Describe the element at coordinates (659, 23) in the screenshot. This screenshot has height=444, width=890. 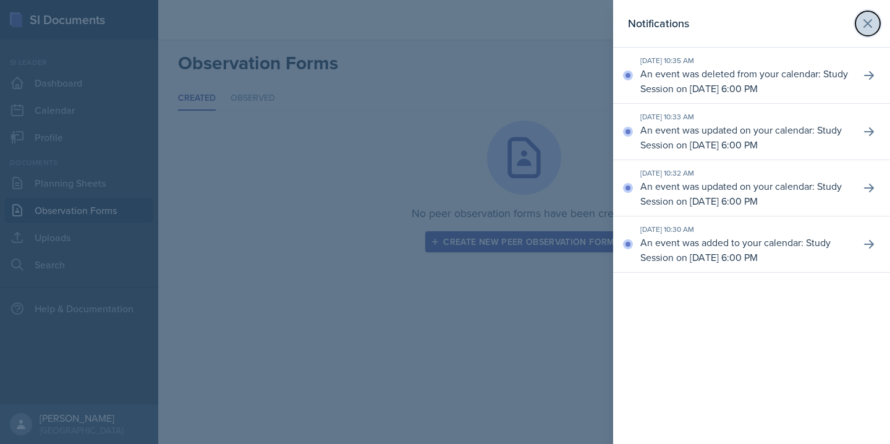
I see `h2: Notifications` at that location.